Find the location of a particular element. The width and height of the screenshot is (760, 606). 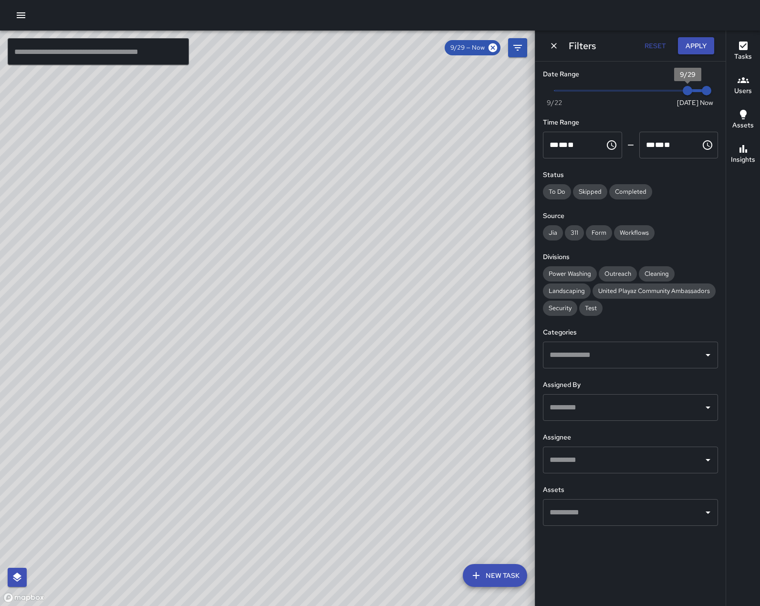

button: Reset is located at coordinates (655, 46).